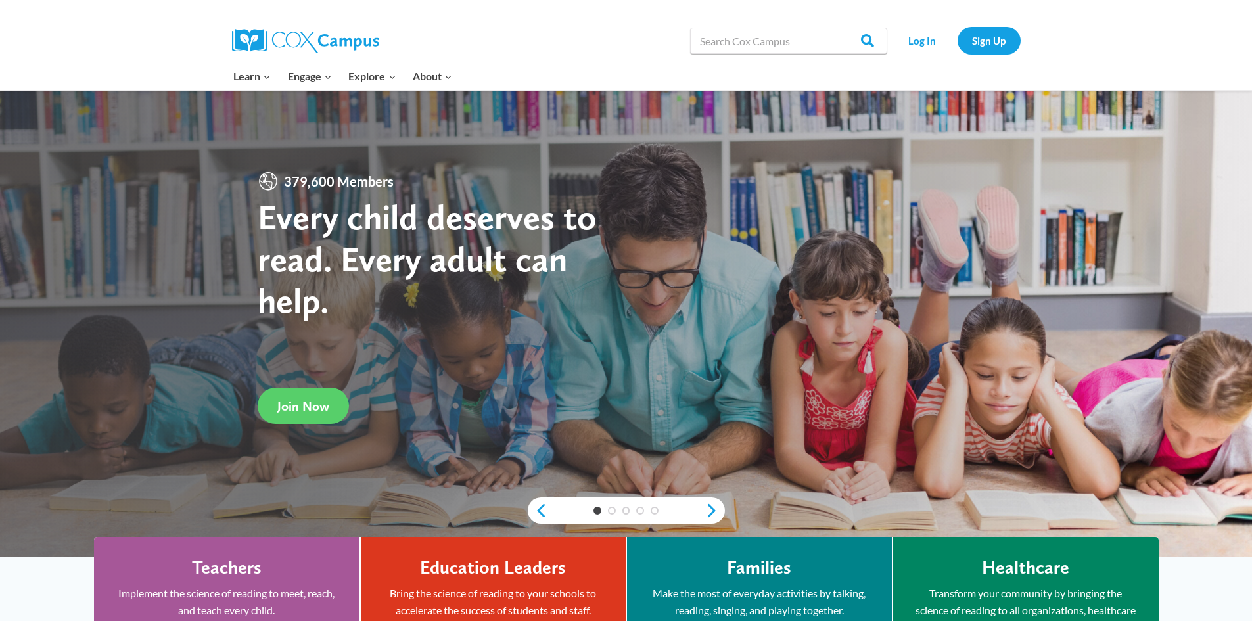 Image resolution: width=1252 pixels, height=621 pixels. I want to click on input: Search Cox Campus, so click(788, 41).